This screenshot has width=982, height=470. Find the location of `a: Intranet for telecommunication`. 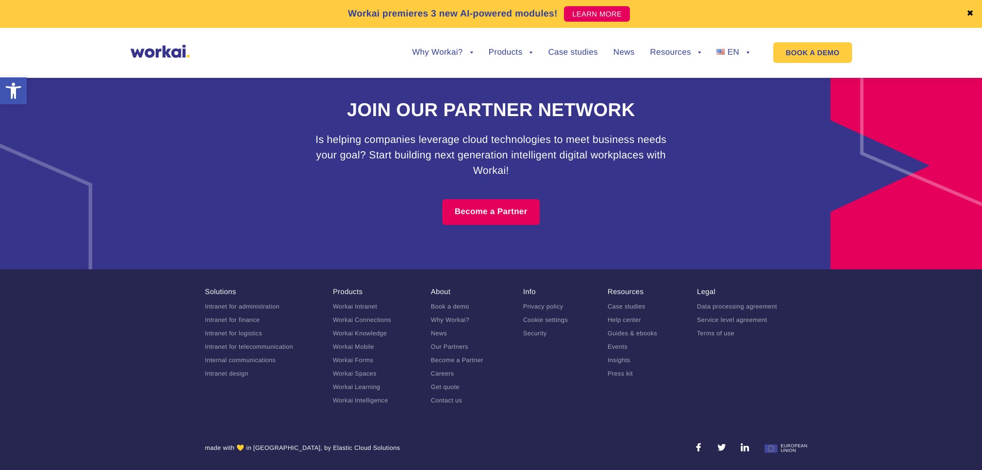

a: Intranet for telecommunication is located at coordinates (249, 347).